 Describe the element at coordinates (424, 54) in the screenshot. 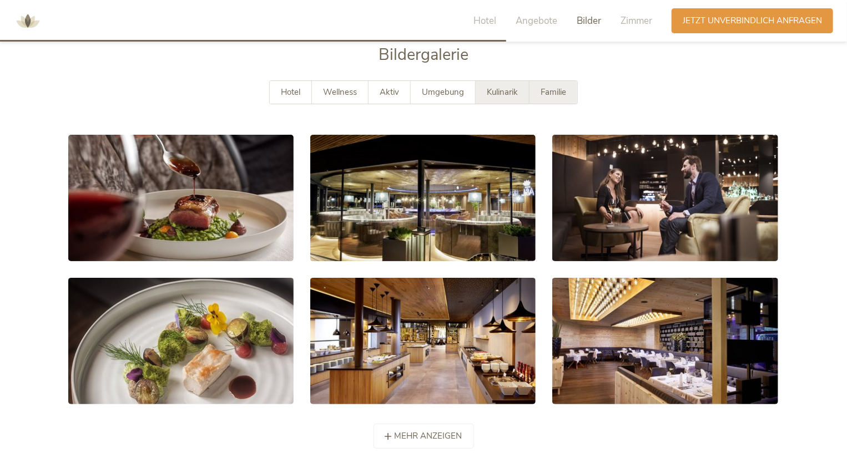

I see `span: Bildergalerie` at that location.